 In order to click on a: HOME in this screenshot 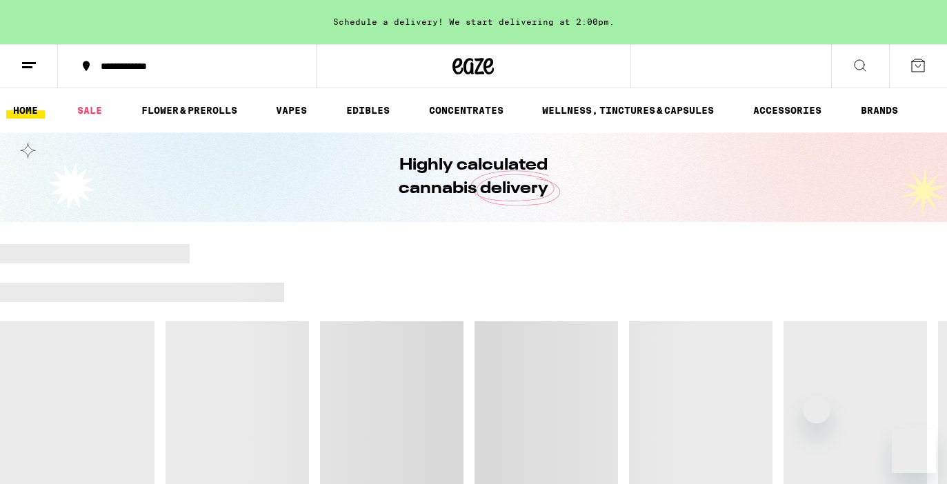, I will do `click(26, 110)`.